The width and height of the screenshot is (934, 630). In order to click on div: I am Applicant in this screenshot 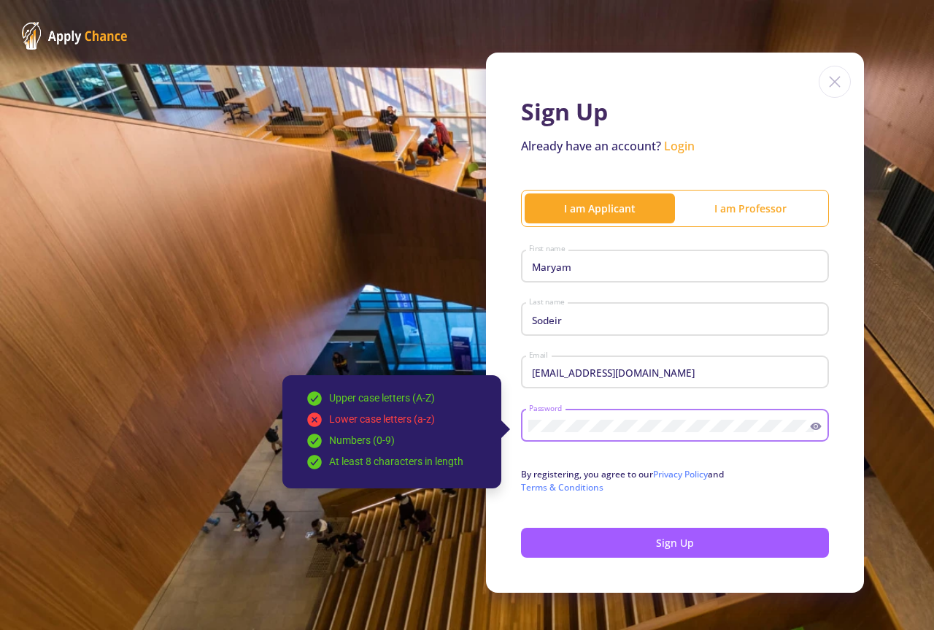, I will do `click(600, 208)`.